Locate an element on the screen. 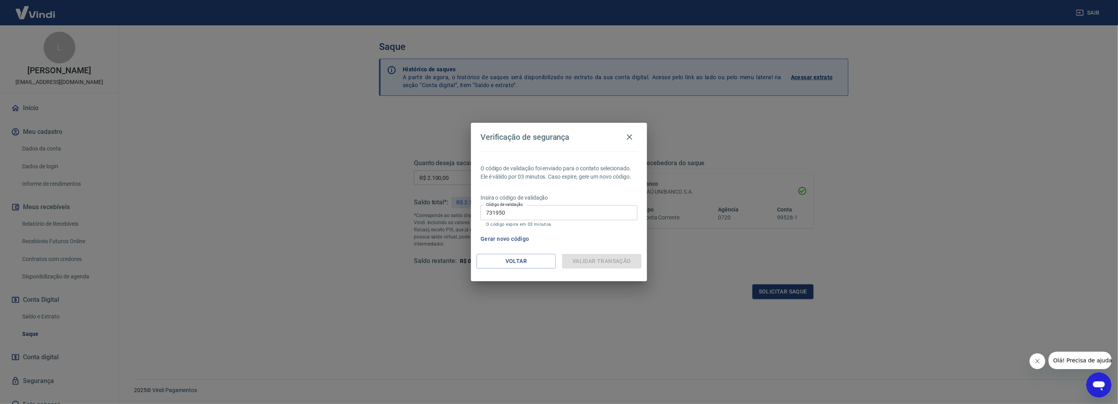  p: O código de validação foi enviado para o contato selecionado. Ele é válido por 03 minutos. Caso e... is located at coordinates (559, 173).